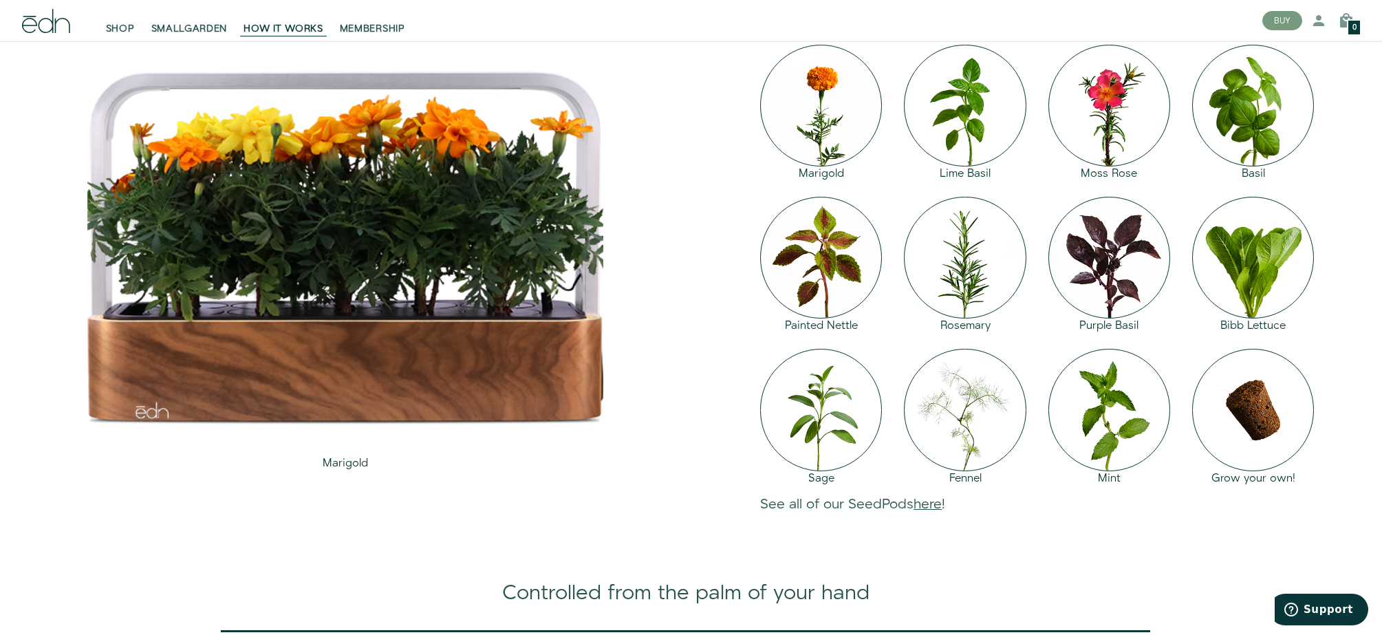 This screenshot has height=635, width=1382. Describe the element at coordinates (1253, 479) in the screenshot. I see `div: Grow your own!` at that location.